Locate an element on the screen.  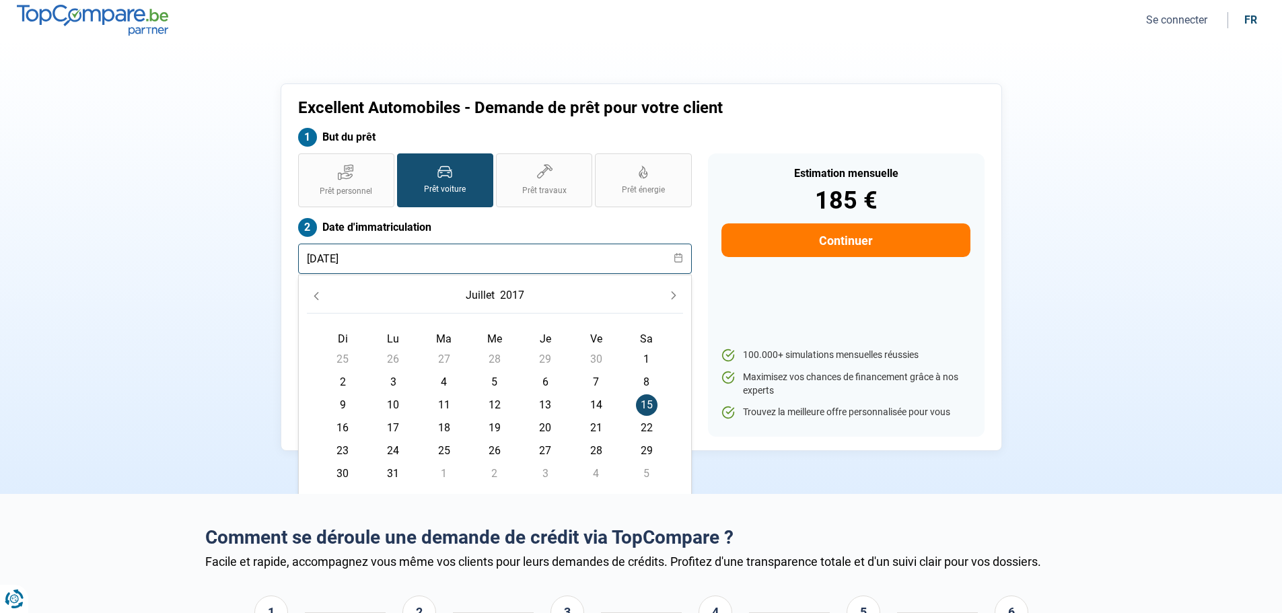
td: 24 is located at coordinates (393, 451).